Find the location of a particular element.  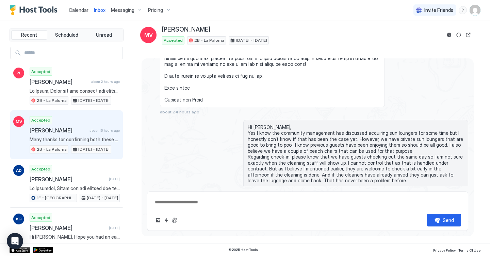

button: Send is located at coordinates (444, 220).